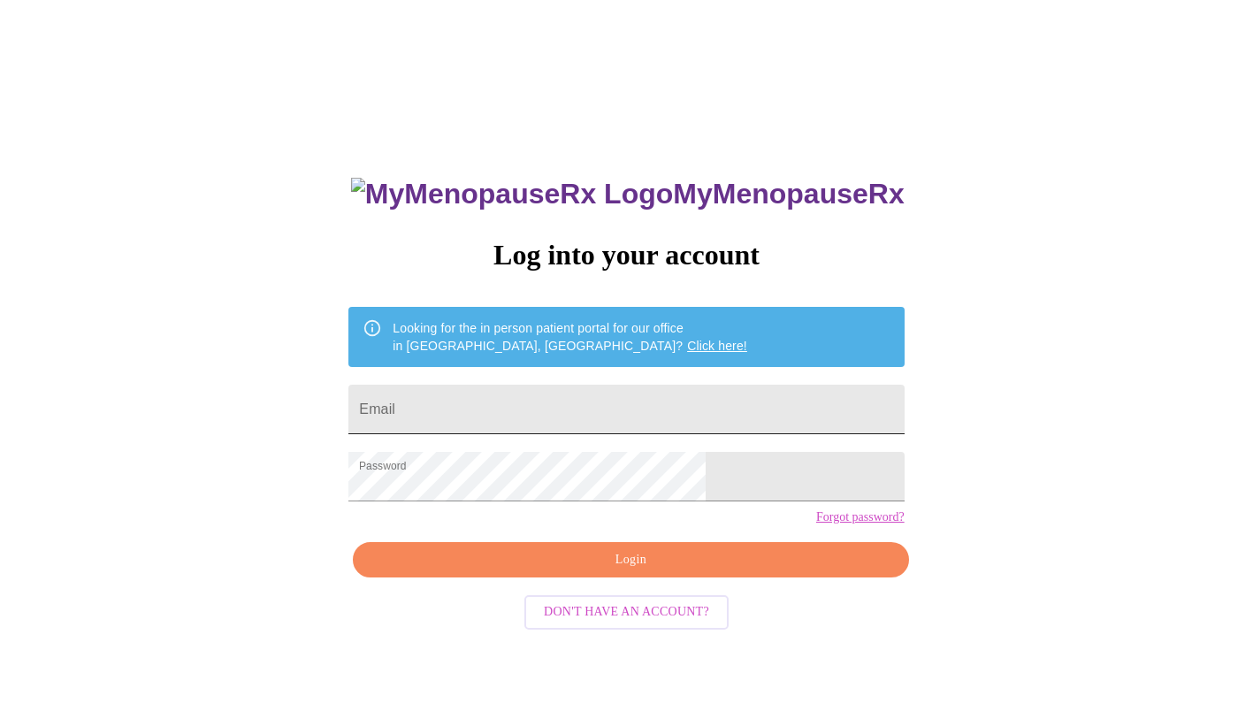 Image resolution: width=1253 pixels, height=711 pixels. I want to click on a: Click here!, so click(717, 346).